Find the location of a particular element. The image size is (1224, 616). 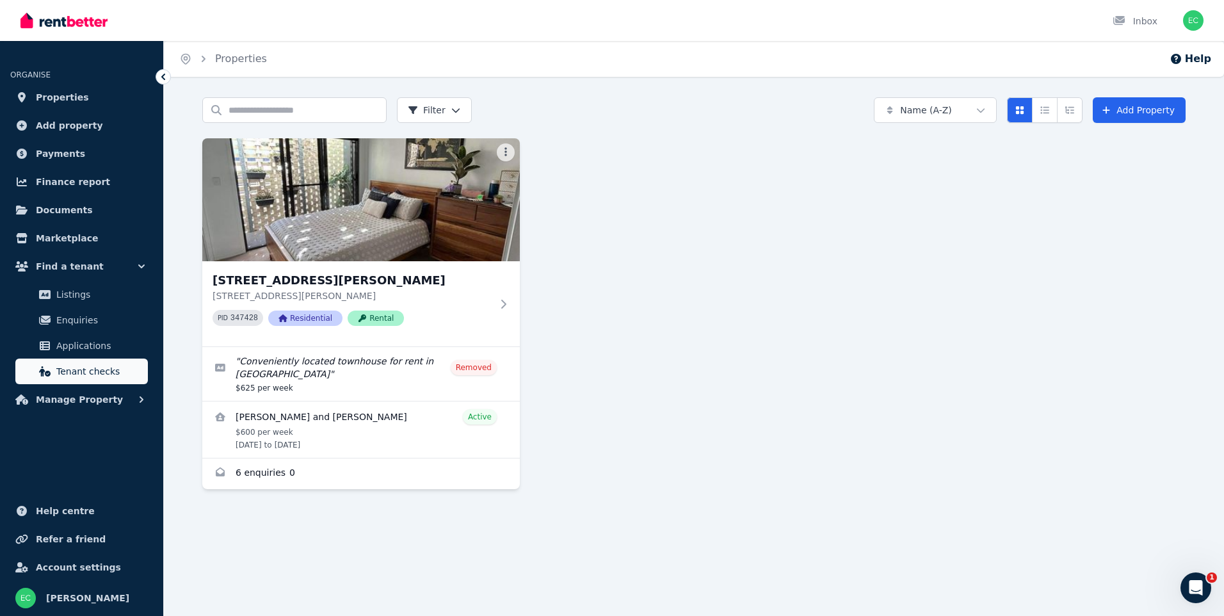

a: Payments is located at coordinates (81, 154).